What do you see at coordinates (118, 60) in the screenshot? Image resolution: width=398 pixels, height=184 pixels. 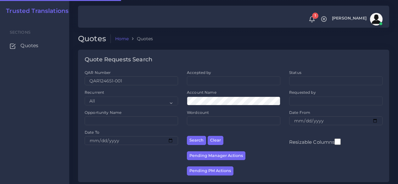 I see `h4: Quote Requests Search` at bounding box center [118, 60].